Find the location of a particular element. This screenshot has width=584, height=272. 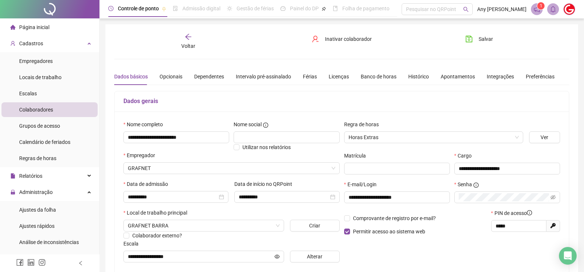

span: dashboard is located at coordinates (283, 8).